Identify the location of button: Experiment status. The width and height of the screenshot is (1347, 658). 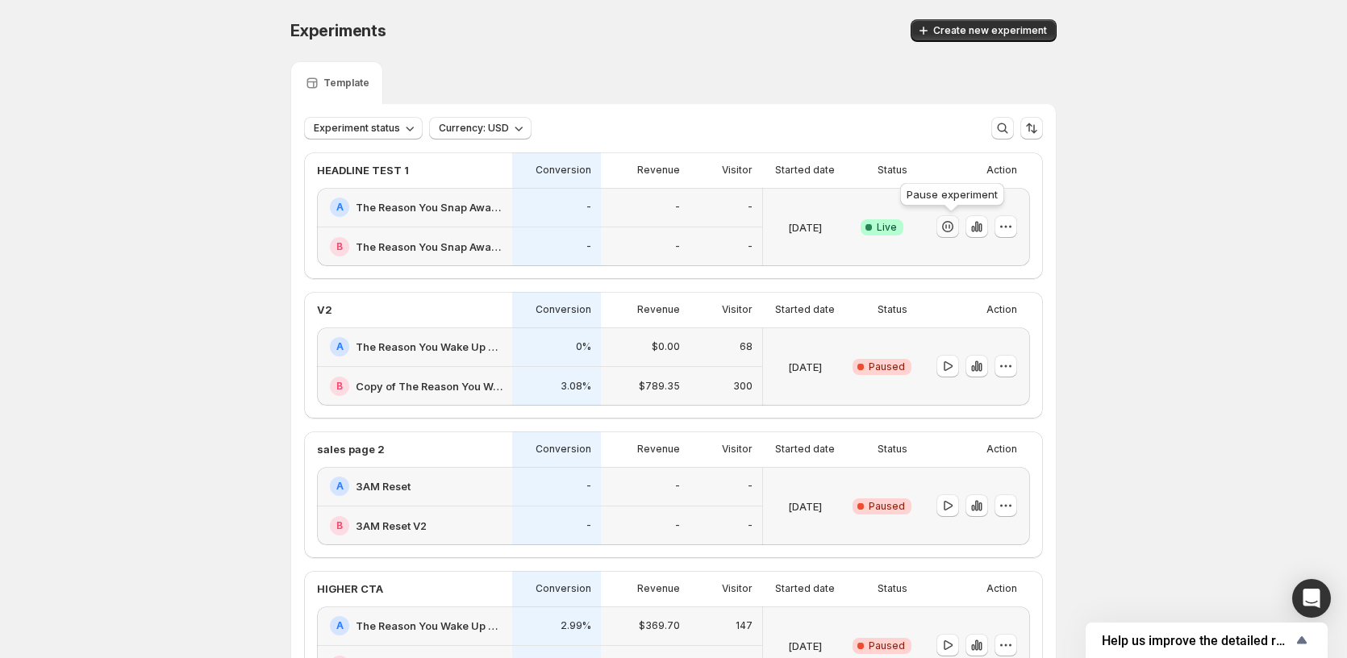
(363, 128).